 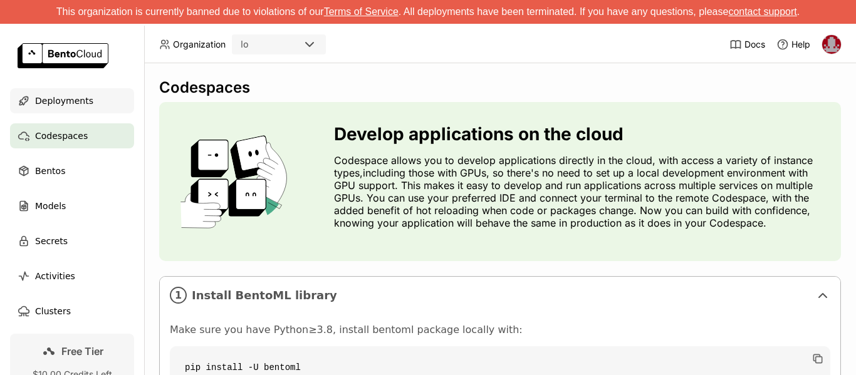 What do you see at coordinates (178, 295) in the screenshot?
I see `i: 1` at bounding box center [178, 295].